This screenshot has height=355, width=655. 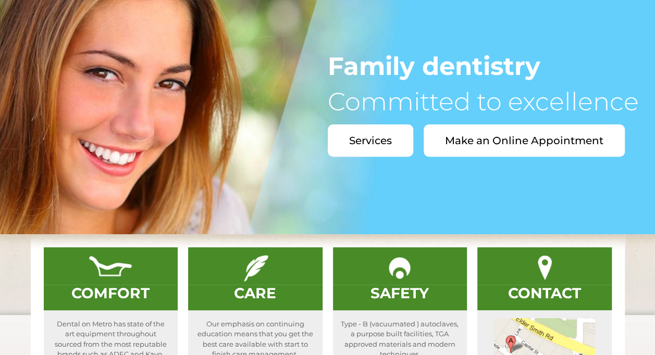 What do you see at coordinates (255, 293) in the screenshot?
I see `a: CARE` at bounding box center [255, 293].